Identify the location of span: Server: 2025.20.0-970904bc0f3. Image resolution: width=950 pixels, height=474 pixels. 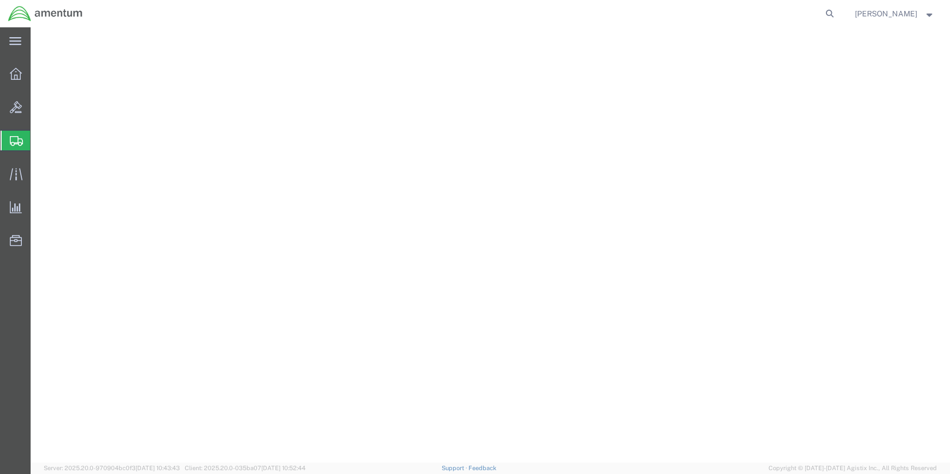
(112, 468).